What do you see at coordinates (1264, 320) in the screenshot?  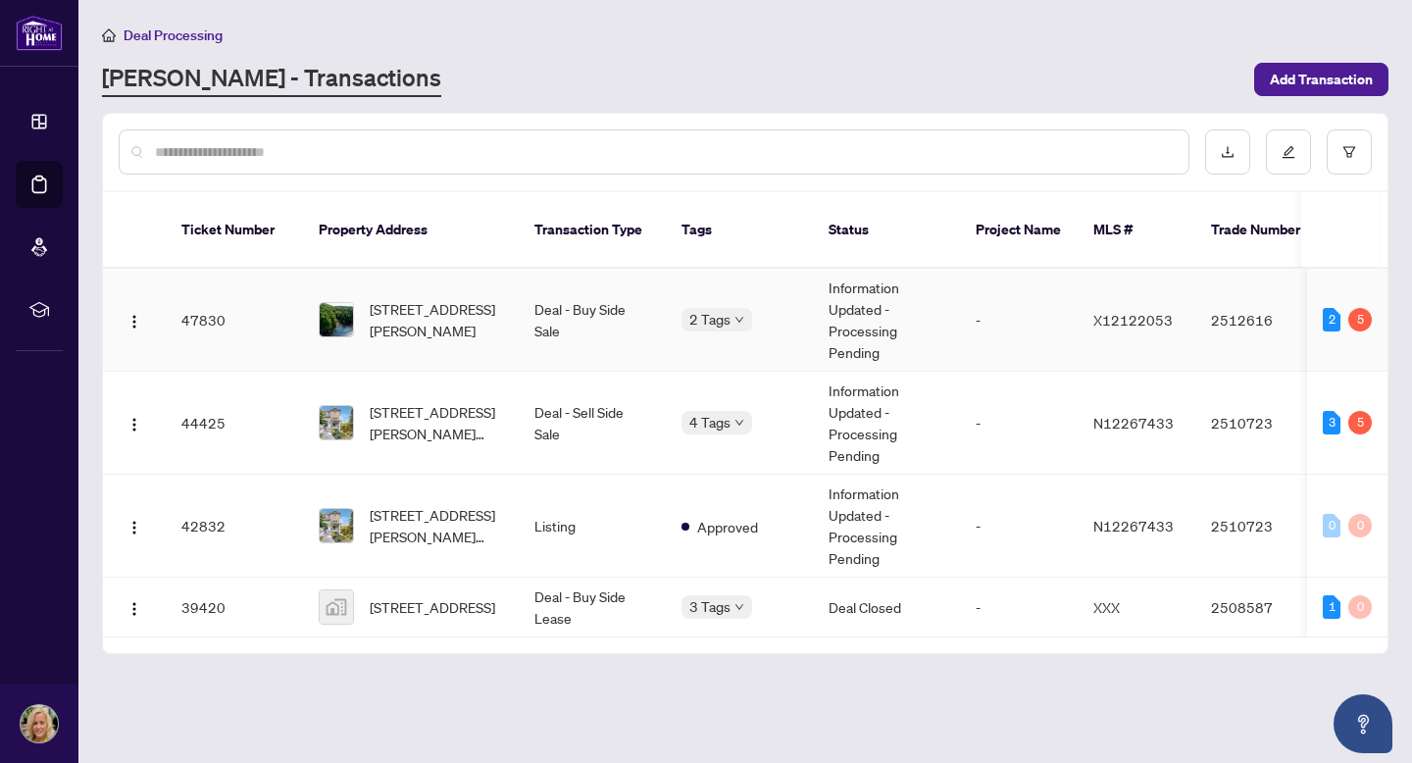 I see `td: 2512616` at bounding box center [1264, 320].